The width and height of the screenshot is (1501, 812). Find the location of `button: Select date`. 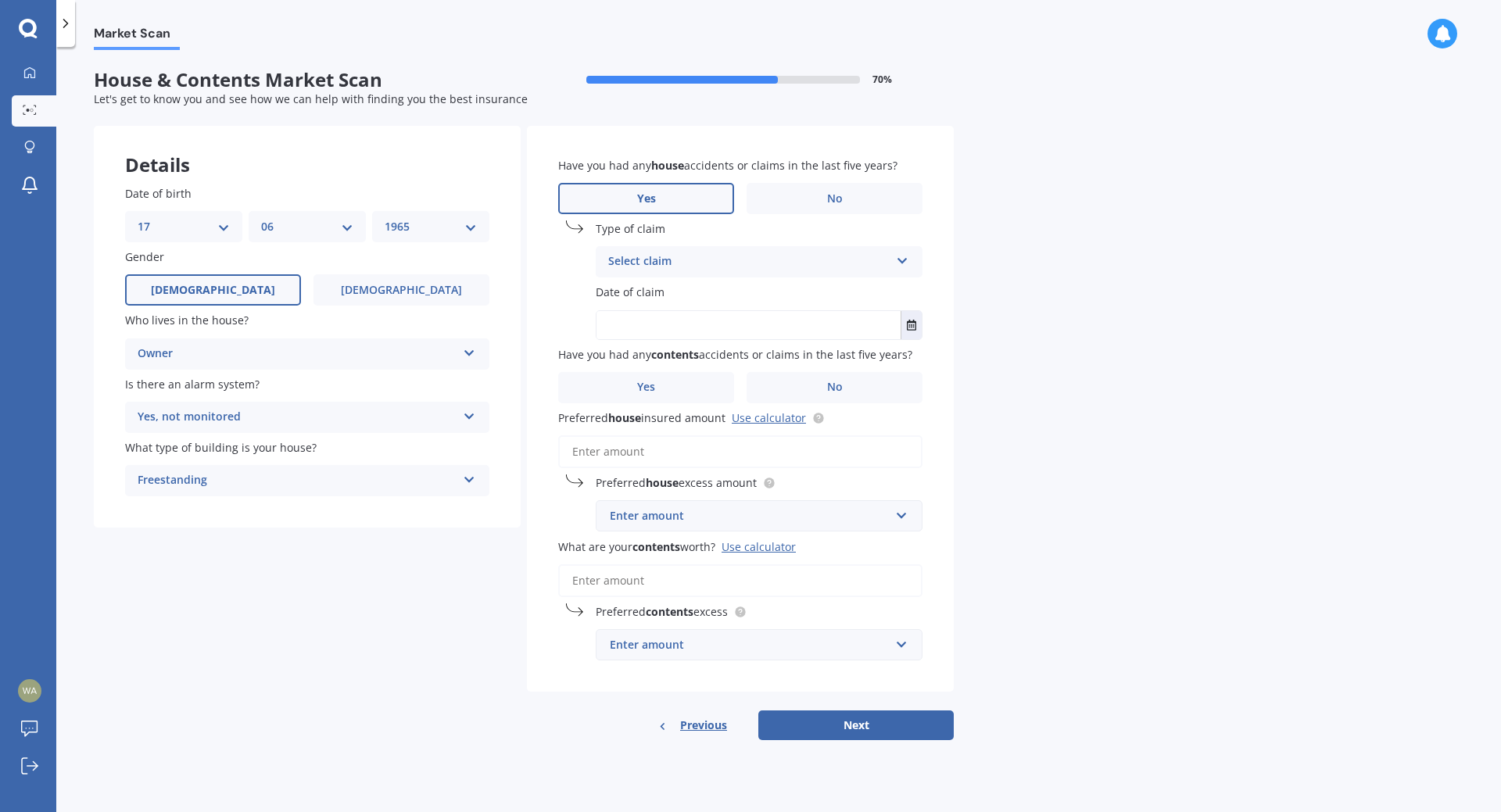

button: Select date is located at coordinates (910, 326).